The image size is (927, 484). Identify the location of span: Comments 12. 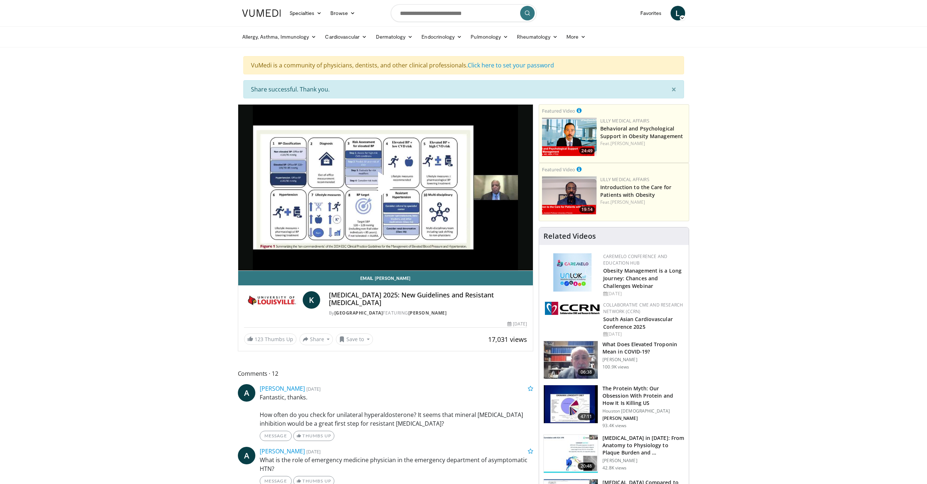
(386, 373).